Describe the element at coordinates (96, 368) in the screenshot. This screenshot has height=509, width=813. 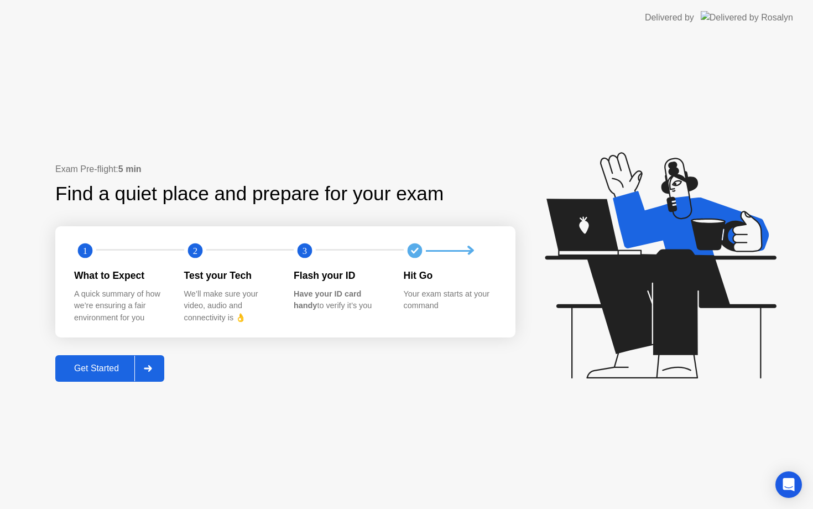
I see `div: Get Started` at that location.